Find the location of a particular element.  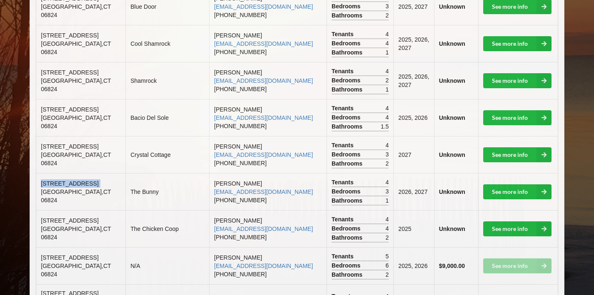

td: The Chicken Coop is located at coordinates (167, 229).